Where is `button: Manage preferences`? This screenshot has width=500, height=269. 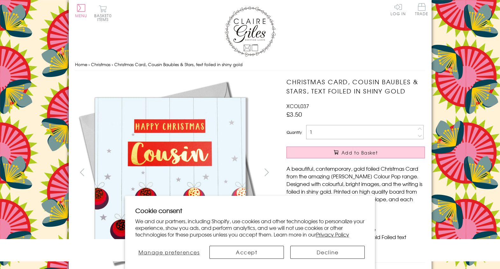 button: Manage preferences is located at coordinates (169, 252).